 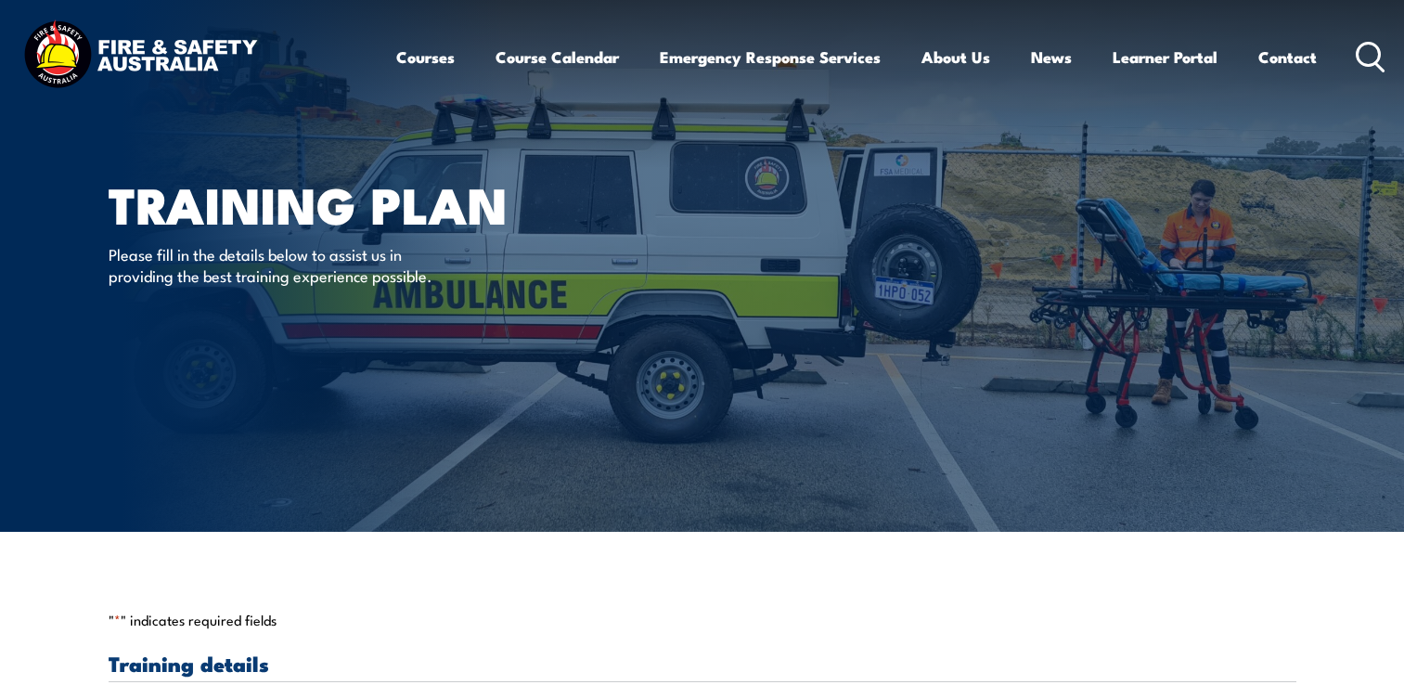 I want to click on p: Please fill in the details below to assist us in providing the best training experience possible., so click(x=277, y=265).